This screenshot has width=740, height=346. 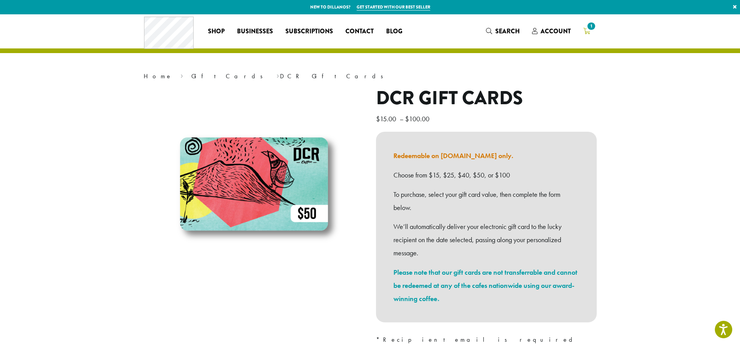 What do you see at coordinates (393, 7) in the screenshot?
I see `a: Get started with our best seller` at bounding box center [393, 7].